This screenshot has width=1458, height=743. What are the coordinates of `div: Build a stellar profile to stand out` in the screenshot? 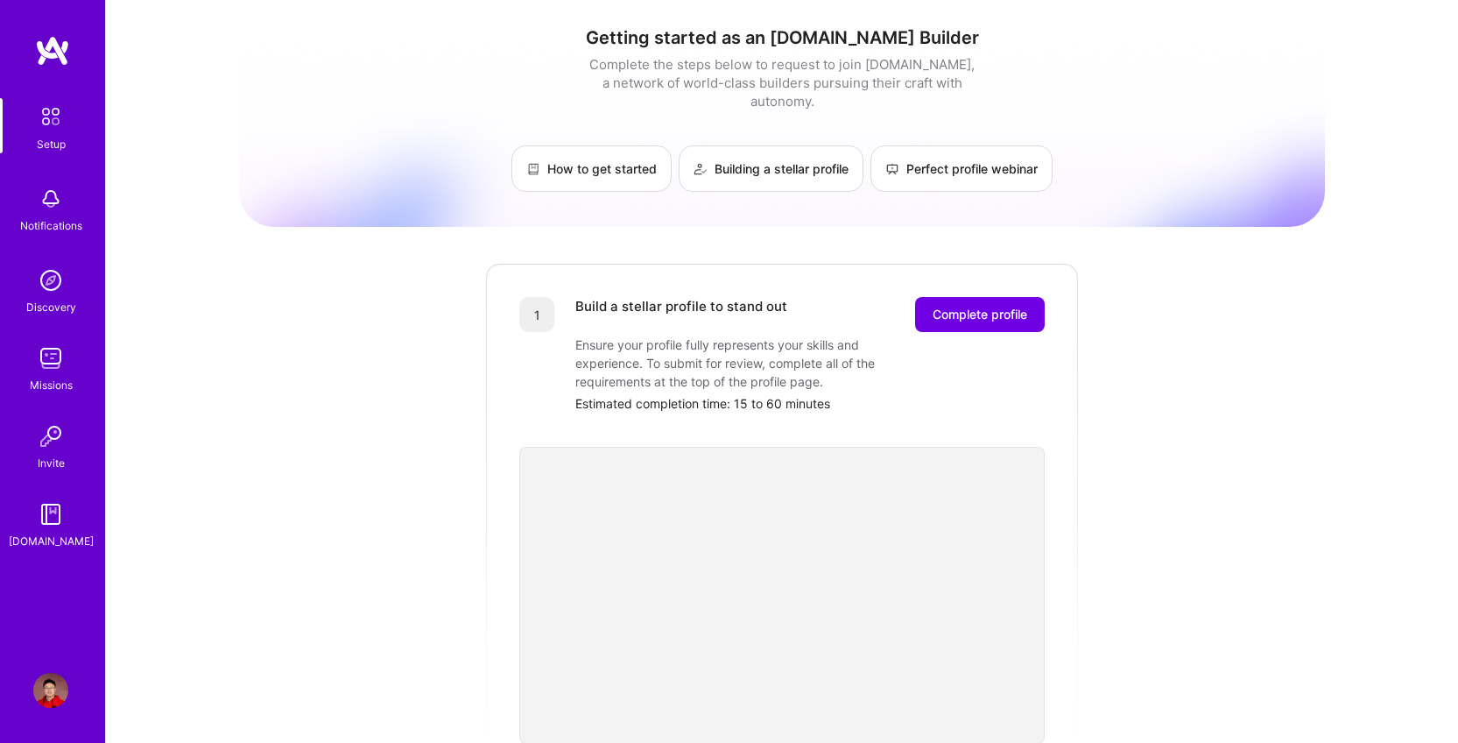 It's located at (681, 314).